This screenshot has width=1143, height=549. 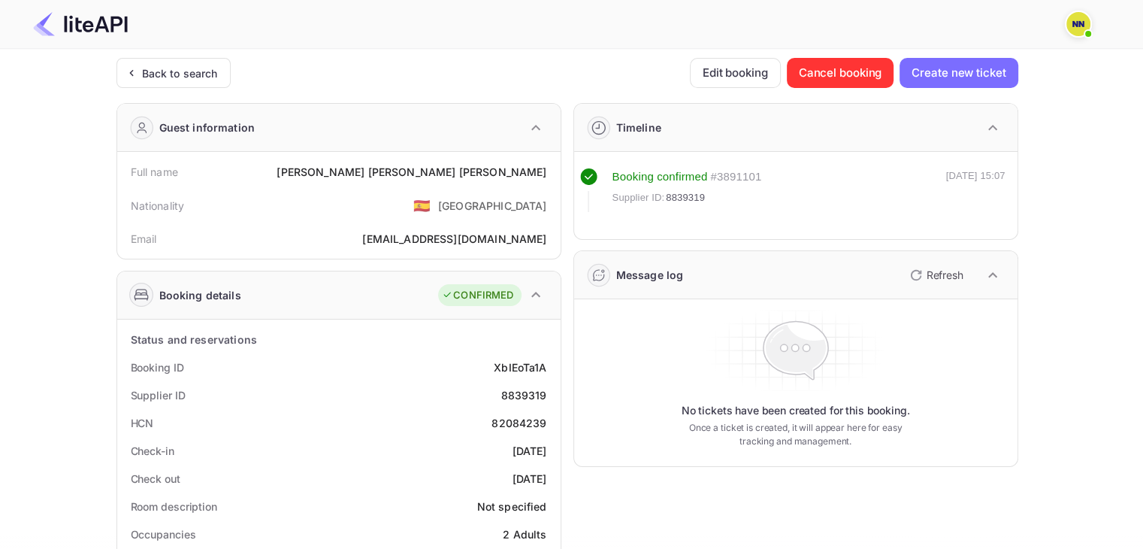 I want to click on div: Booking ID, so click(x=157, y=367).